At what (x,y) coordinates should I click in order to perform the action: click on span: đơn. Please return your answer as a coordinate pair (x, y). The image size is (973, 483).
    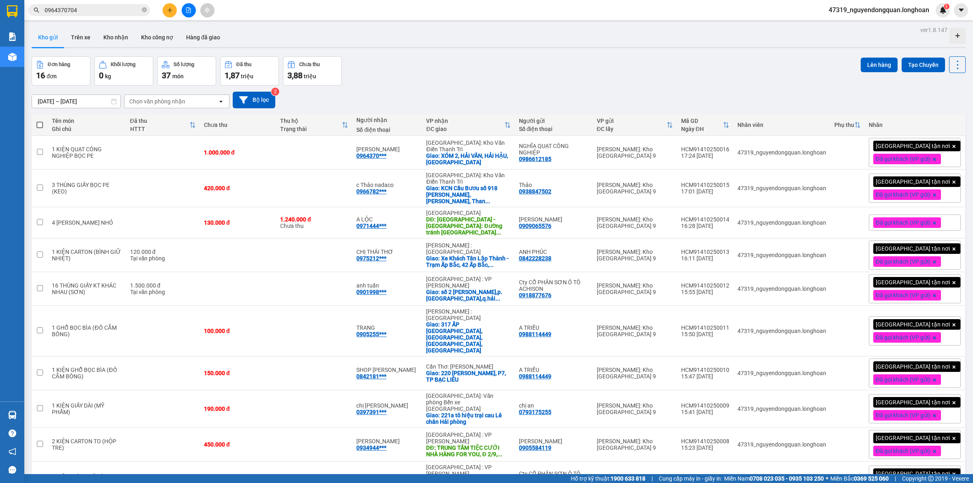
    Looking at the image, I should click on (51, 76).